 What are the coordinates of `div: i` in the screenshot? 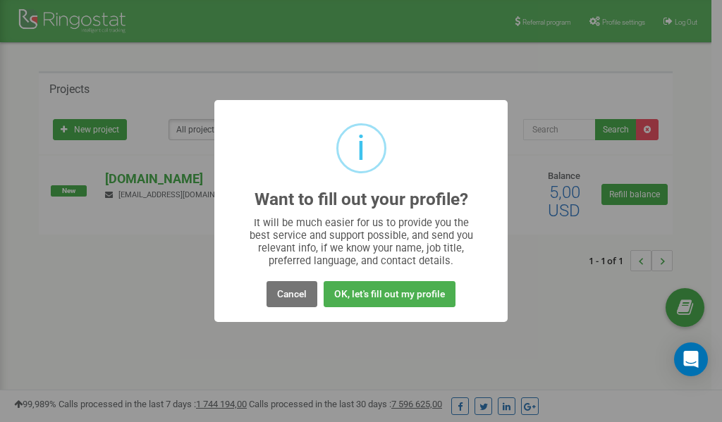 It's located at (361, 148).